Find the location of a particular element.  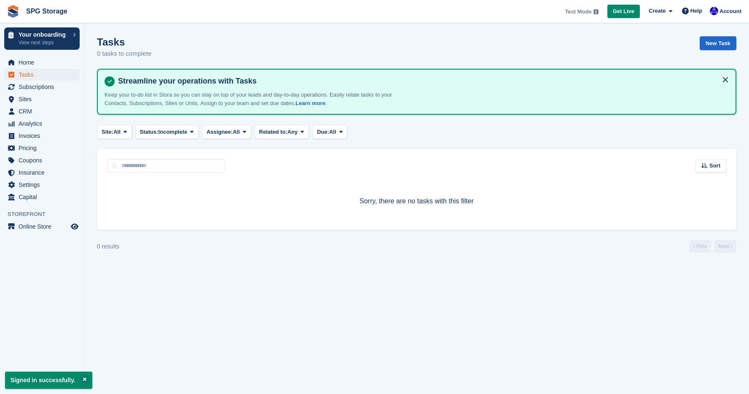

span: Invoices is located at coordinates (44, 136).